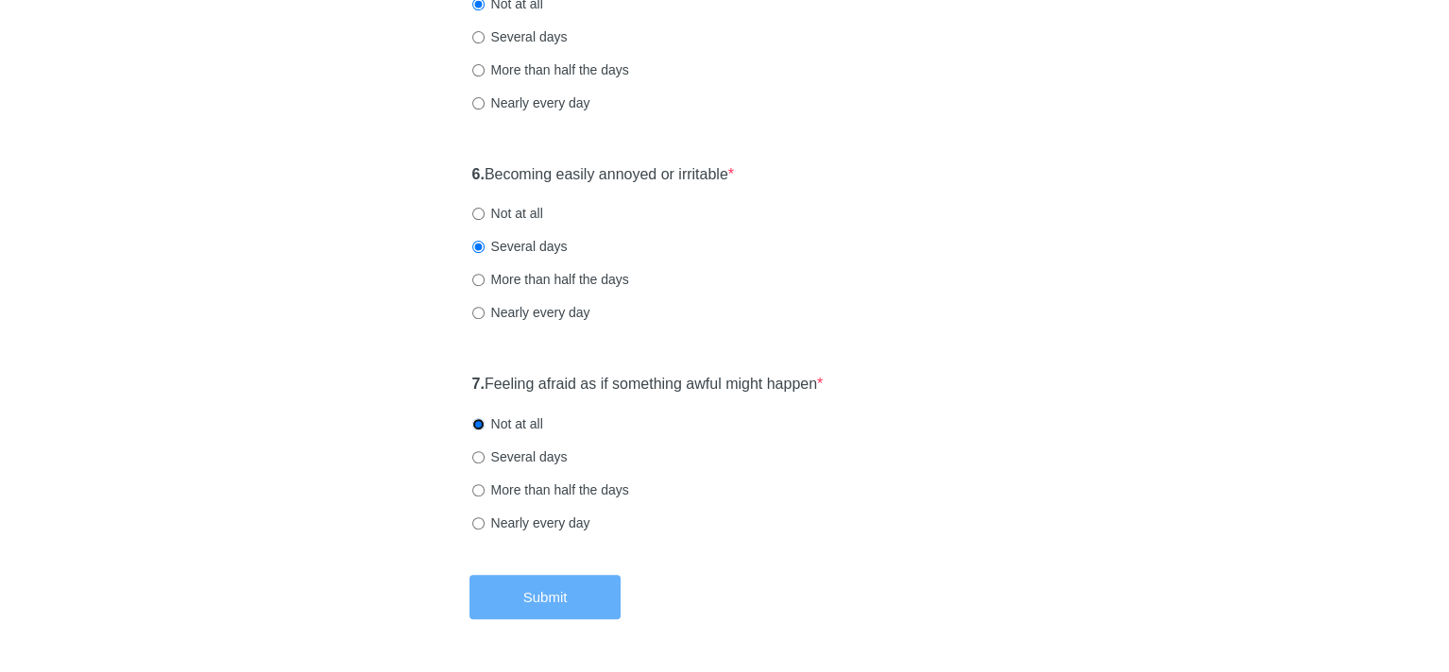 Image resolution: width=1449 pixels, height=672 pixels. What do you see at coordinates (603, 175) in the screenshot?
I see `label: Becoming easily annoyed or irritable` at bounding box center [603, 175].